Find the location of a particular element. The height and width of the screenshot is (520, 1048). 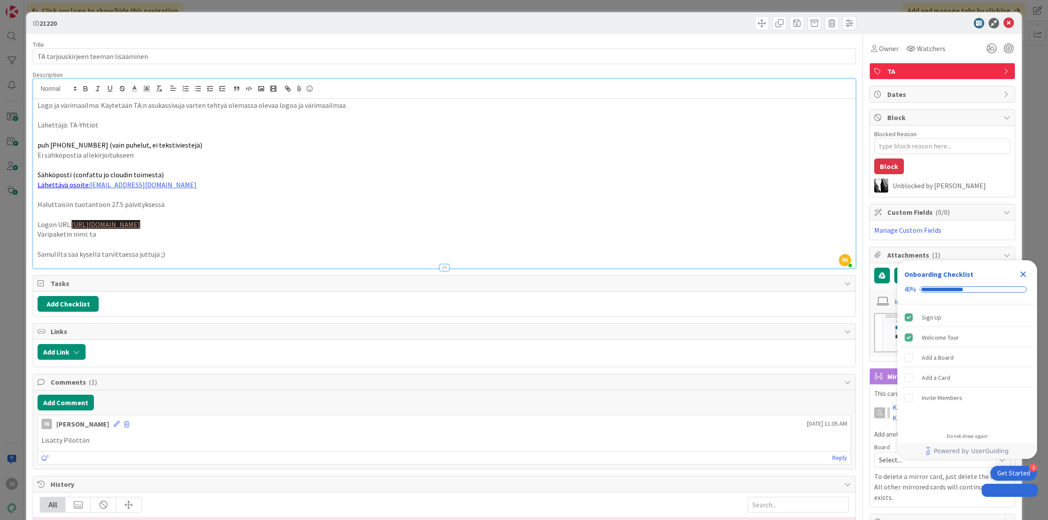

div: Add a Card is incomplete. is located at coordinates (967, 378).